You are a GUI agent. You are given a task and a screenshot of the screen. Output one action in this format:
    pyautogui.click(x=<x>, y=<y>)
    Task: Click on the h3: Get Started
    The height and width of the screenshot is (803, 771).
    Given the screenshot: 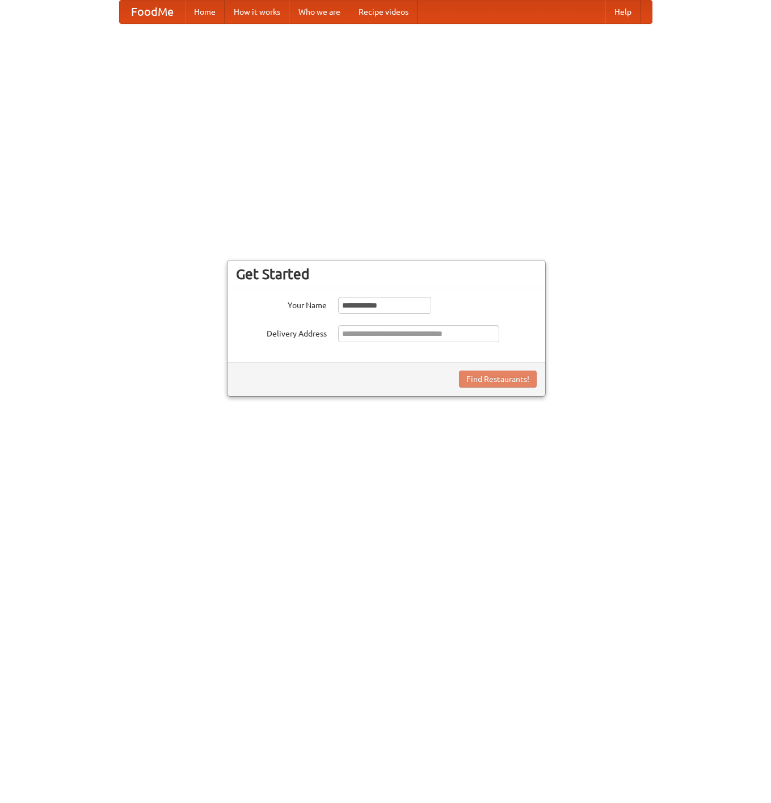 What is the action you would take?
    pyautogui.click(x=387, y=274)
    